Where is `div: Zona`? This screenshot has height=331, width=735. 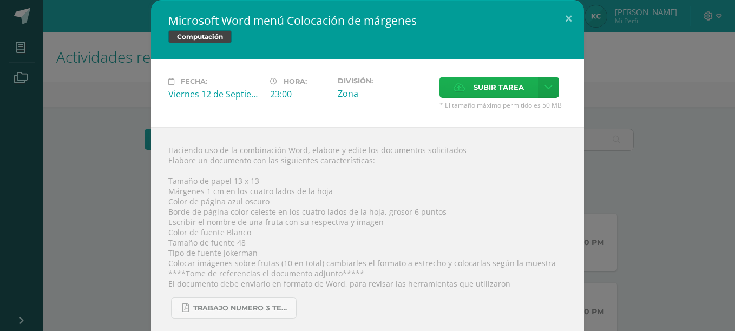 div: Zona is located at coordinates (384, 94).